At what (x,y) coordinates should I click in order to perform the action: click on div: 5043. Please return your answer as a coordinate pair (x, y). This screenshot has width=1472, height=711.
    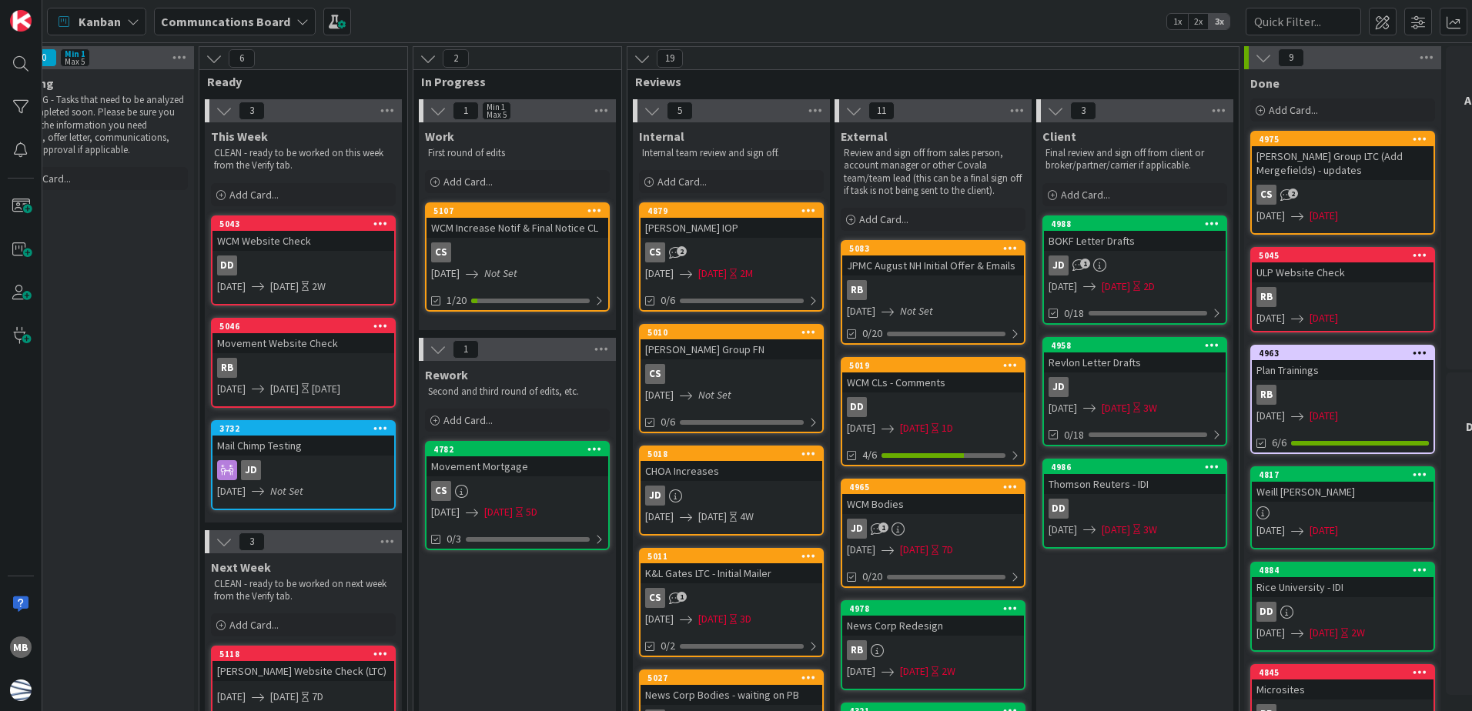
    Looking at the image, I should click on (303, 224).